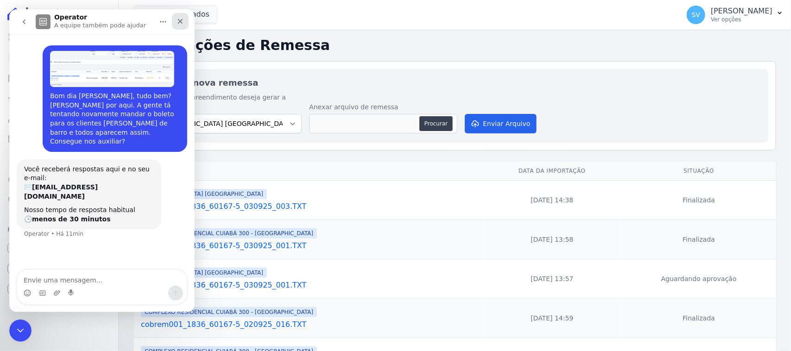 The image size is (791, 351). What do you see at coordinates (18, 284) in the screenshot?
I see `button: Selecionador de Emoji` at bounding box center [18, 284].